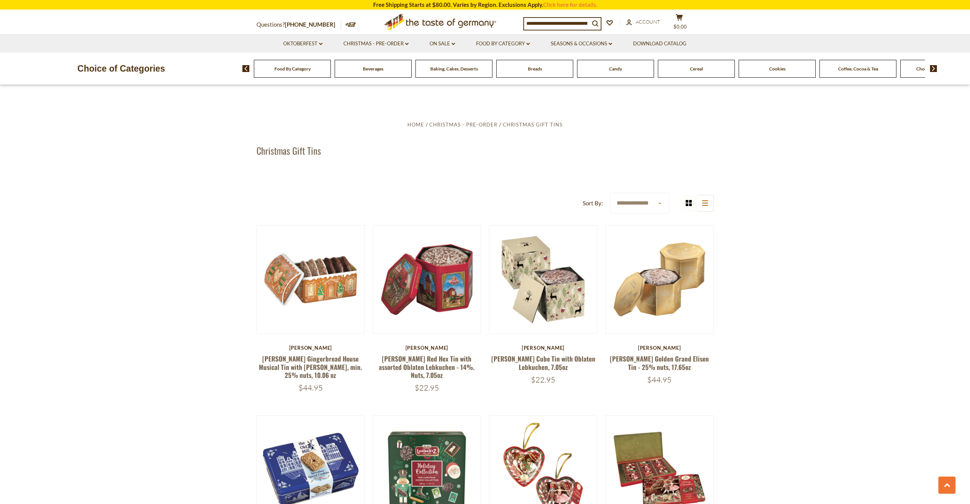 The width and height of the screenshot is (970, 504). What do you see at coordinates (643, 22) in the screenshot?
I see `a: Account` at bounding box center [643, 22].